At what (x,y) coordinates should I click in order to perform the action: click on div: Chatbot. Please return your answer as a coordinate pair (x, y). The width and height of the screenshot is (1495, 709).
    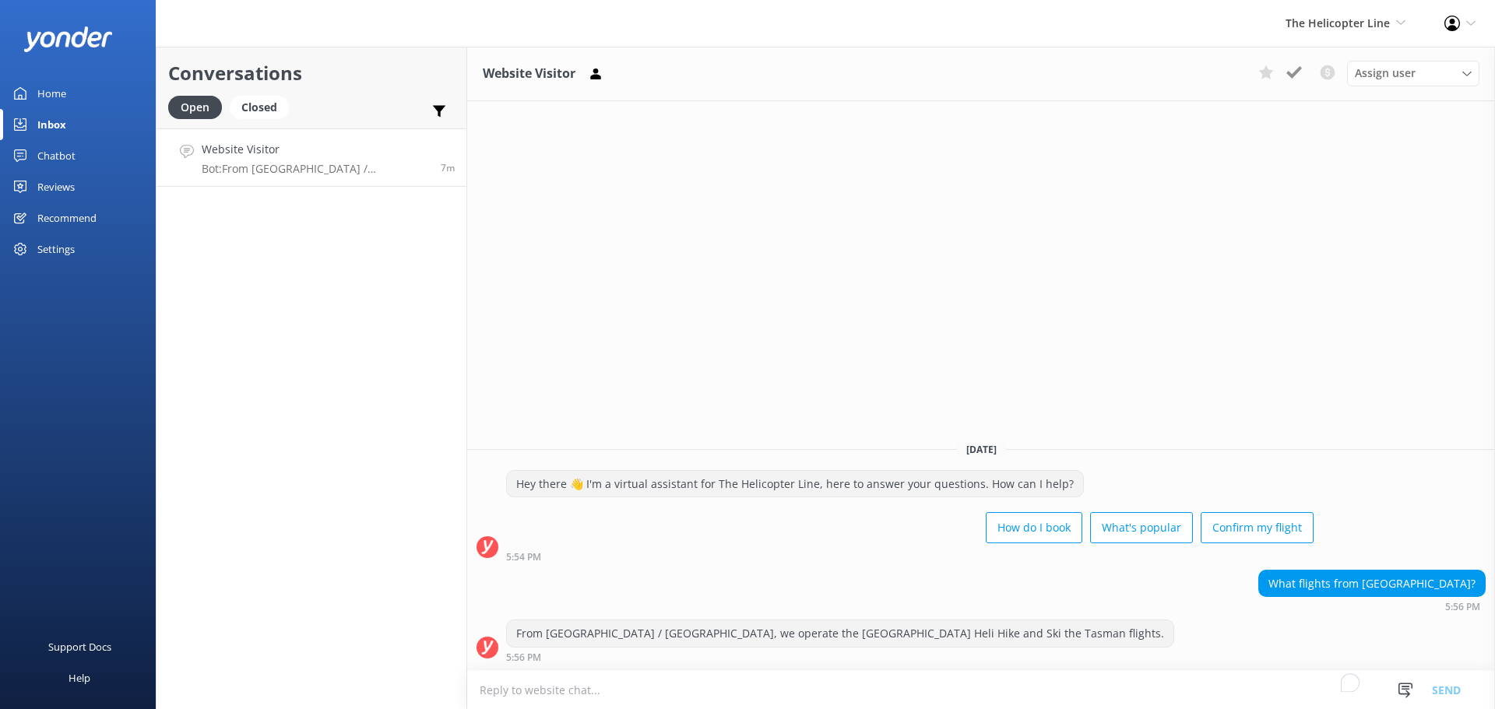
    Looking at the image, I should click on (56, 156).